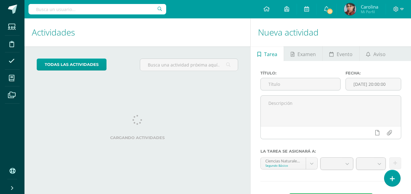 This screenshot has width=411, height=194. What do you see at coordinates (376, 54) in the screenshot?
I see `a: Aviso` at bounding box center [376, 54].